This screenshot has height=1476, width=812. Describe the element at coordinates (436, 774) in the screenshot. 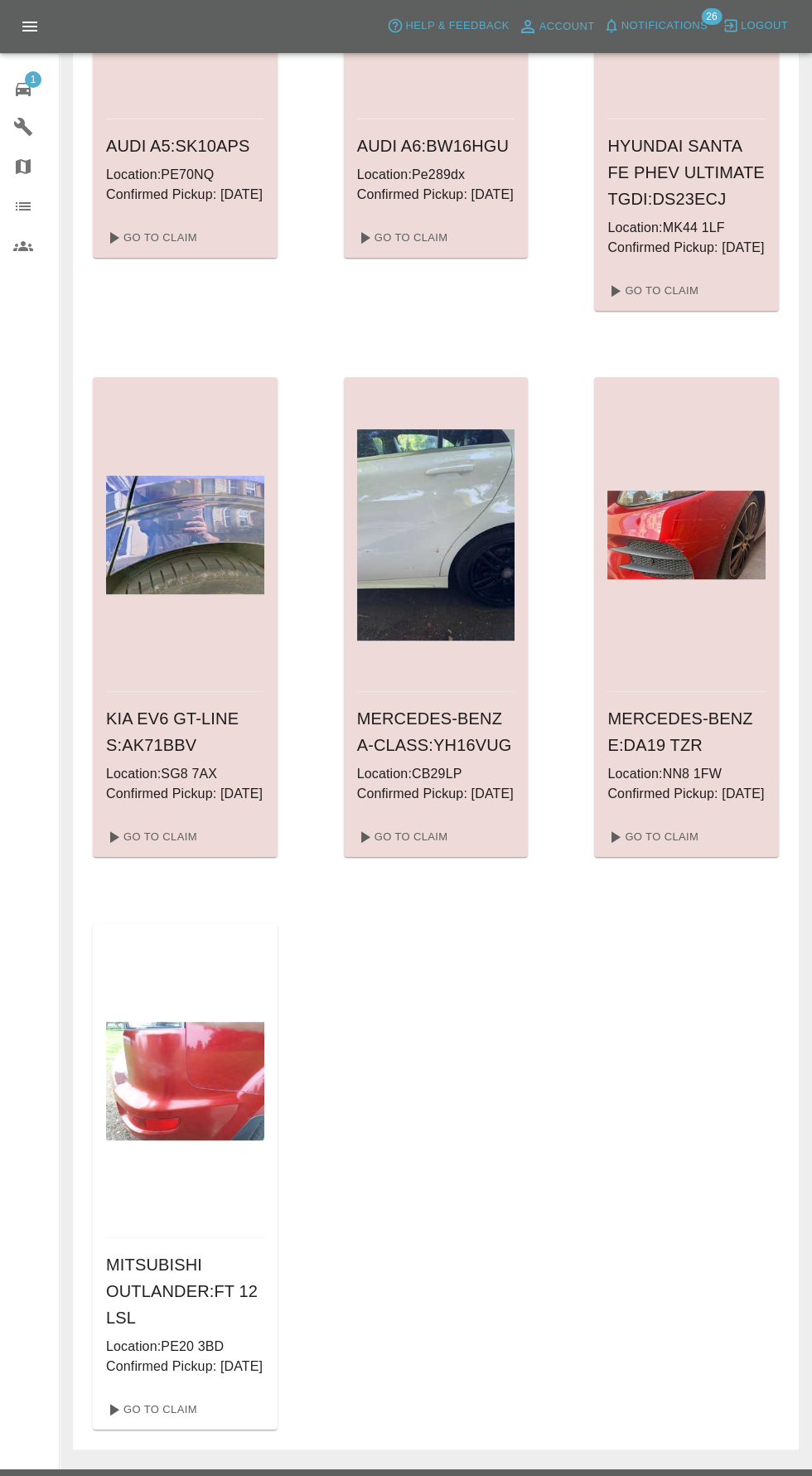

I see `p: Location: CB29LP` at that location.